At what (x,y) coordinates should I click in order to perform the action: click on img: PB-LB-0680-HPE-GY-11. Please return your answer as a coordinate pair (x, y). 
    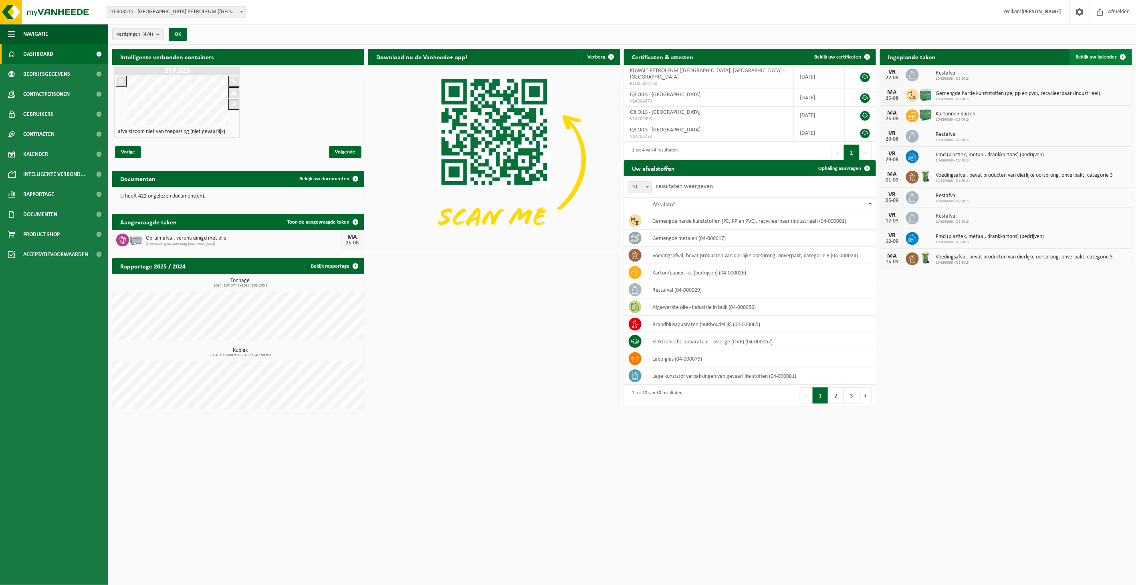
    Looking at the image, I should click on (136, 239).